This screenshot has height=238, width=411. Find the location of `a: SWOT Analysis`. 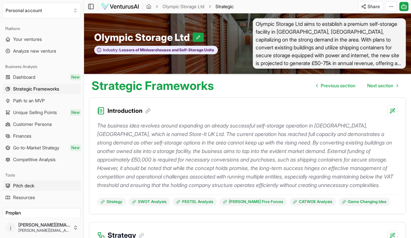

a: SWOT Analysis is located at coordinates (149, 202).